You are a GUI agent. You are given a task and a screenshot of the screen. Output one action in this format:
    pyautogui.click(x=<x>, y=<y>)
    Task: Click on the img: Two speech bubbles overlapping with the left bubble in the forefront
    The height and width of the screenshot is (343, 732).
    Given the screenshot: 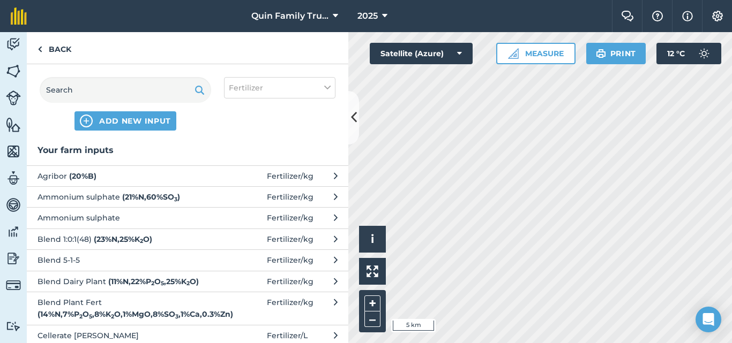 What is the action you would take?
    pyautogui.click(x=627, y=16)
    